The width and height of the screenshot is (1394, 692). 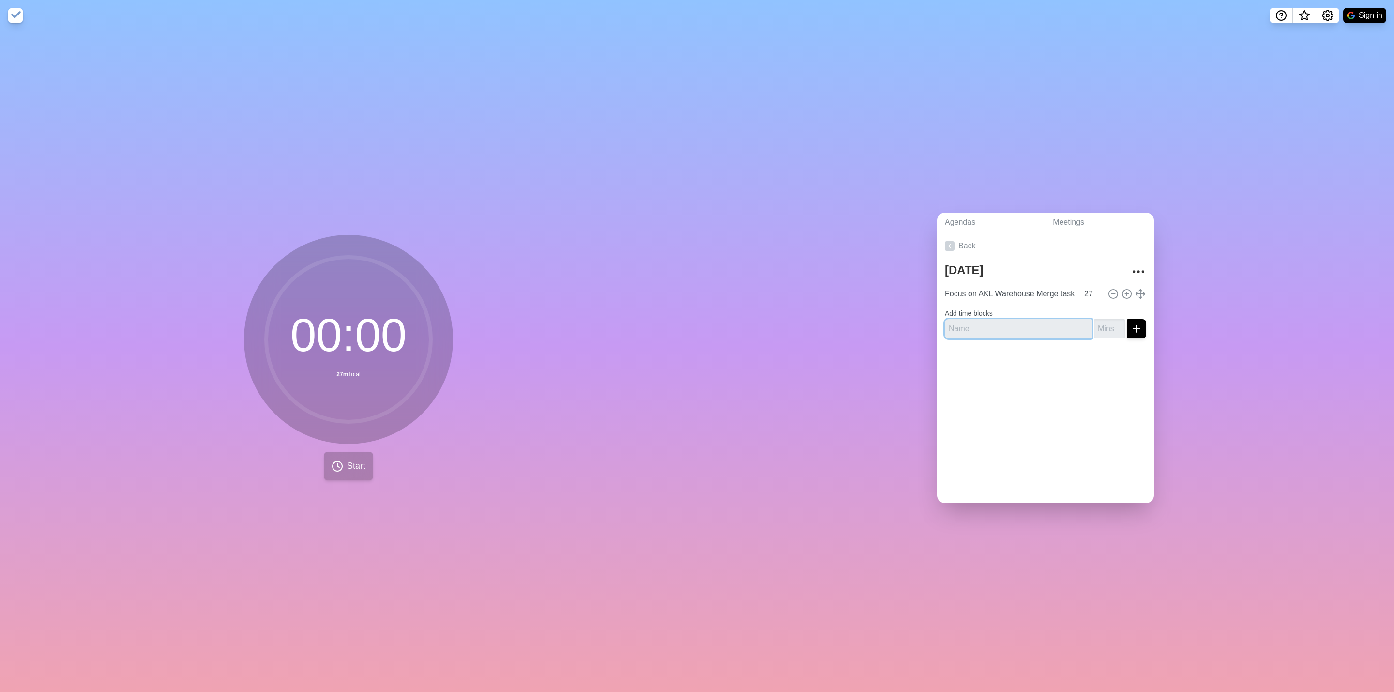 What do you see at coordinates (991, 222) in the screenshot?
I see `a: Agendas` at bounding box center [991, 222].